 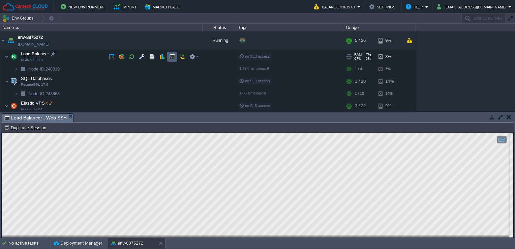 What do you see at coordinates (36, 78) in the screenshot?
I see `span: SQL Databases` at bounding box center [36, 78].